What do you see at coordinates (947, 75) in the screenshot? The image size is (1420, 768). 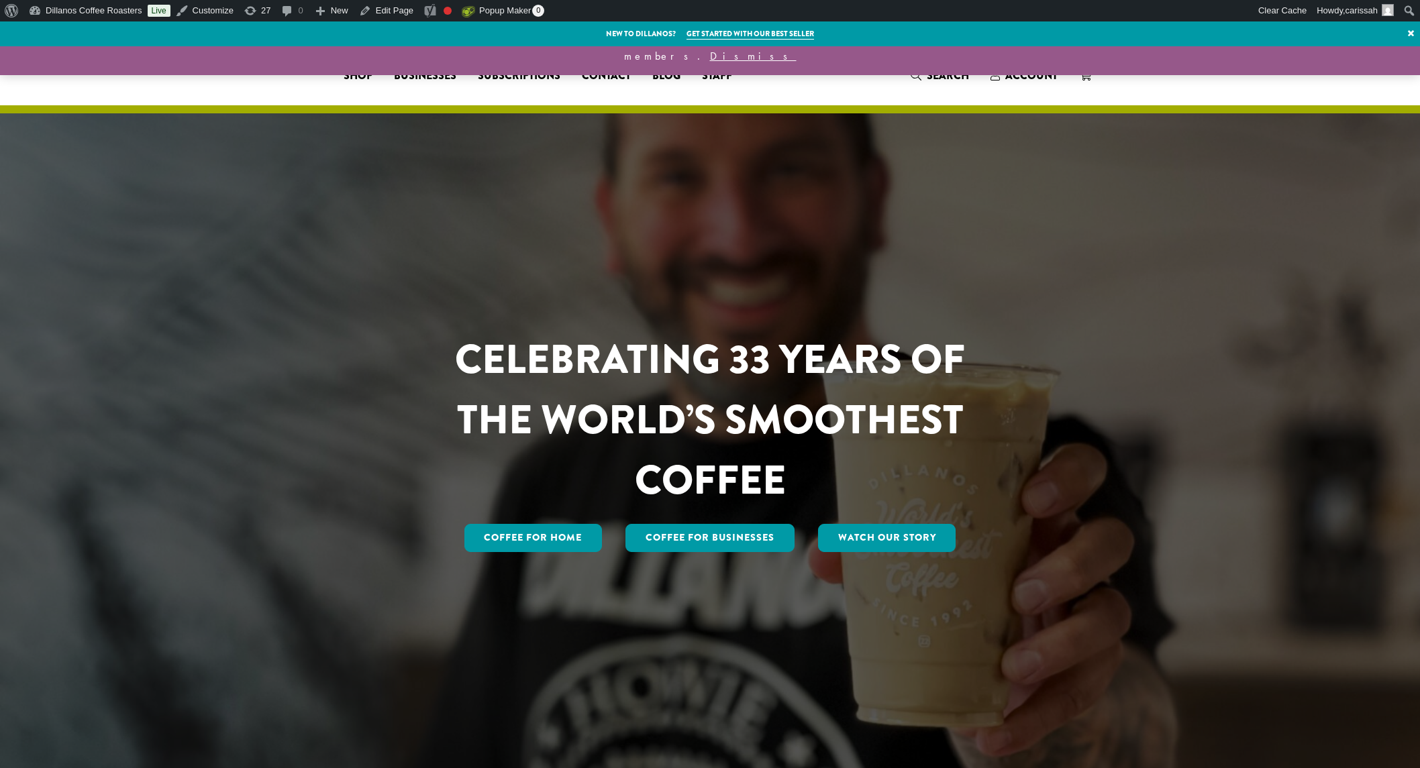 I see `span: Search` at bounding box center [947, 75].